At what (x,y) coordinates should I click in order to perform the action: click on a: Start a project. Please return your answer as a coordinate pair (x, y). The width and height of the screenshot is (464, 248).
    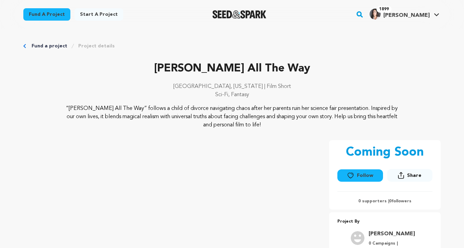
    Looking at the image, I should click on (99, 14).